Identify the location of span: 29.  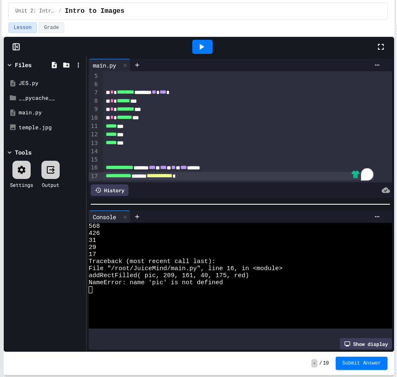
(92, 248).